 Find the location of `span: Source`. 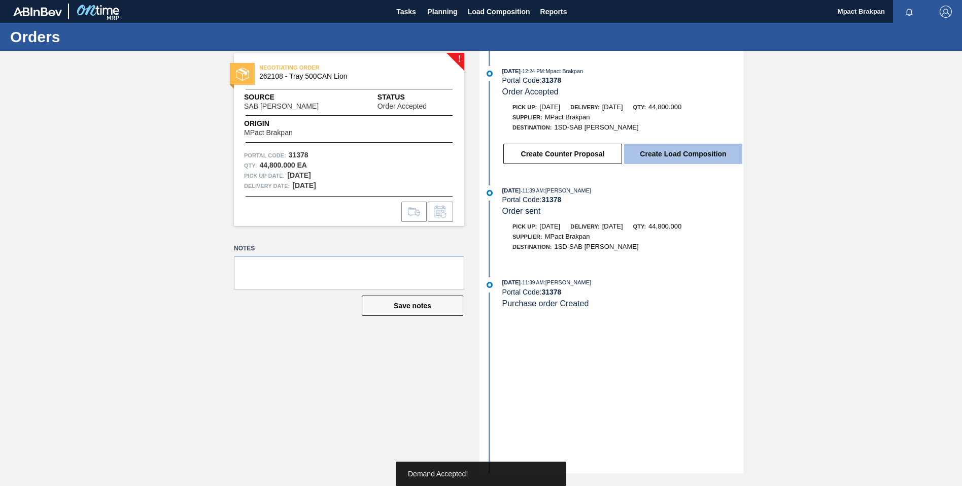

span: Source is located at coordinates (296, 97).